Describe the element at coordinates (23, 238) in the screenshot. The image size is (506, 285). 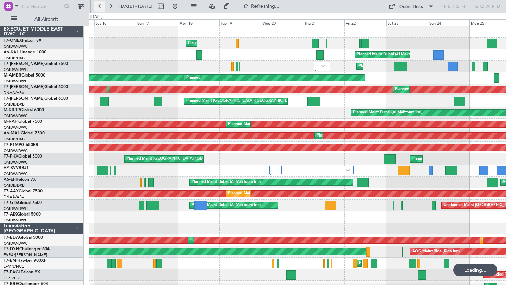
I see `a: T7-BDAGlobal 5000` at that location.